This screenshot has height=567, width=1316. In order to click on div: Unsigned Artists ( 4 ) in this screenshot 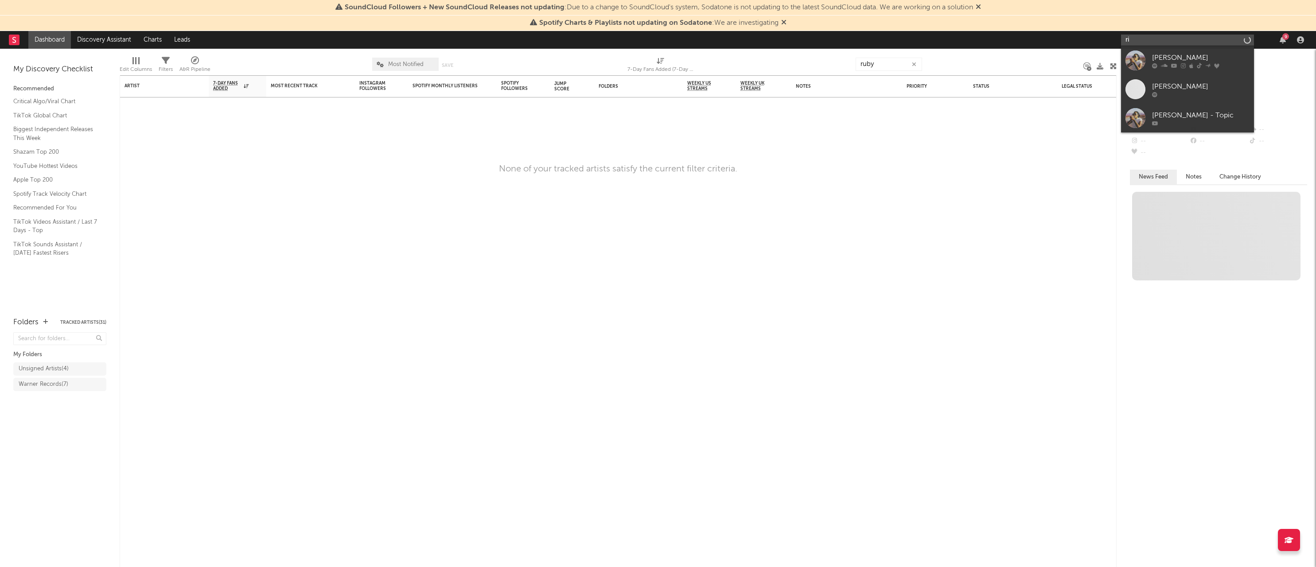, I will do `click(43, 369)`.